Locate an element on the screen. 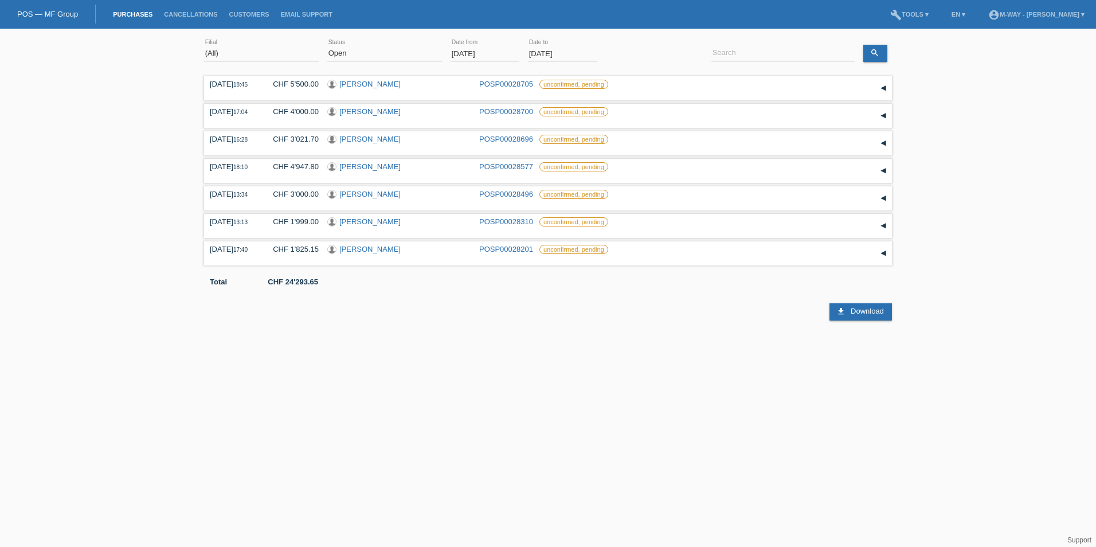  a: POSP00028700 is located at coordinates (506, 111).